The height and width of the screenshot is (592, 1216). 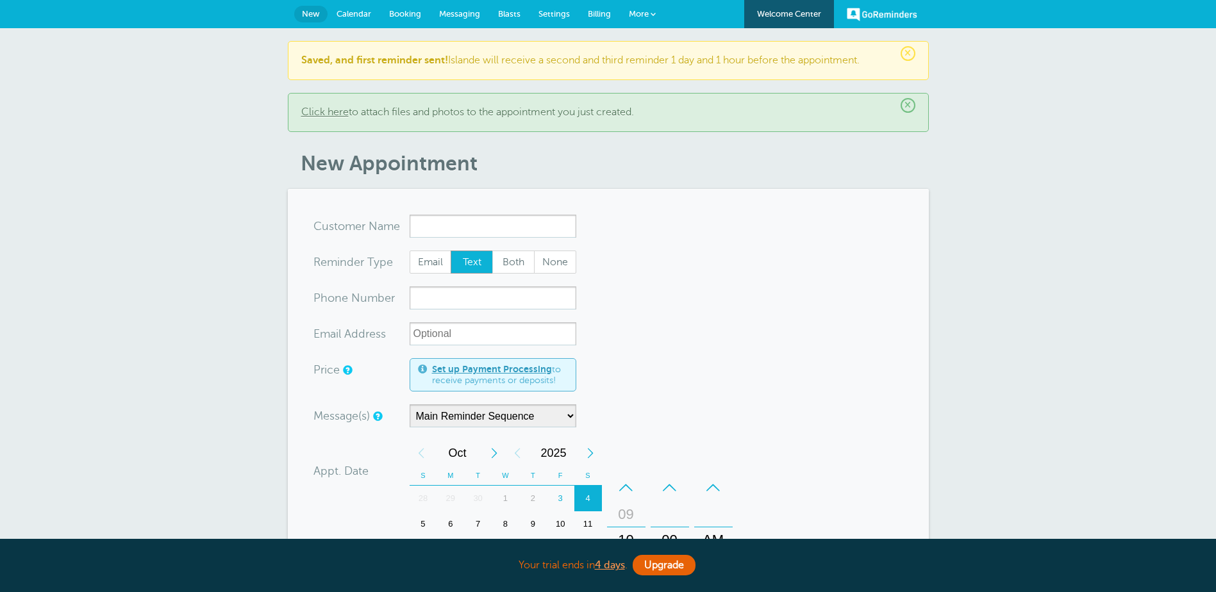 I want to click on div: 12, so click(x=423, y=550).